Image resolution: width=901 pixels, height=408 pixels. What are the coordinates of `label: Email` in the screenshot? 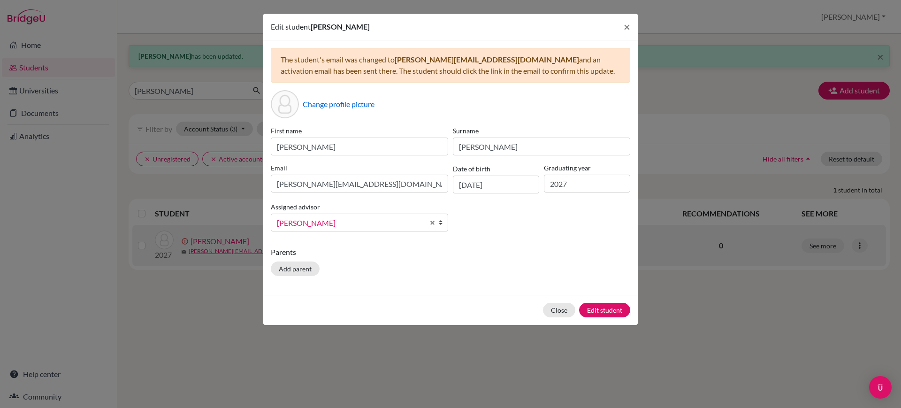 It's located at (359, 167).